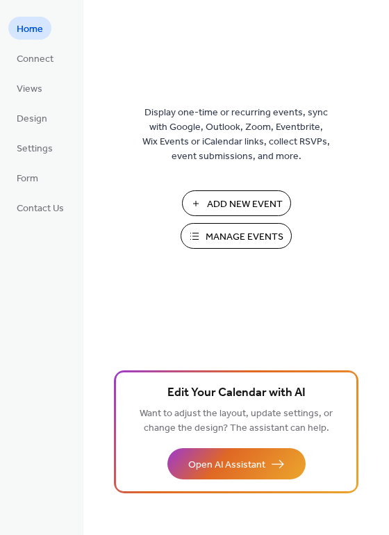 This screenshot has width=389, height=535. Describe the element at coordinates (236, 203) in the screenshot. I see `button: Add New Event` at that location.